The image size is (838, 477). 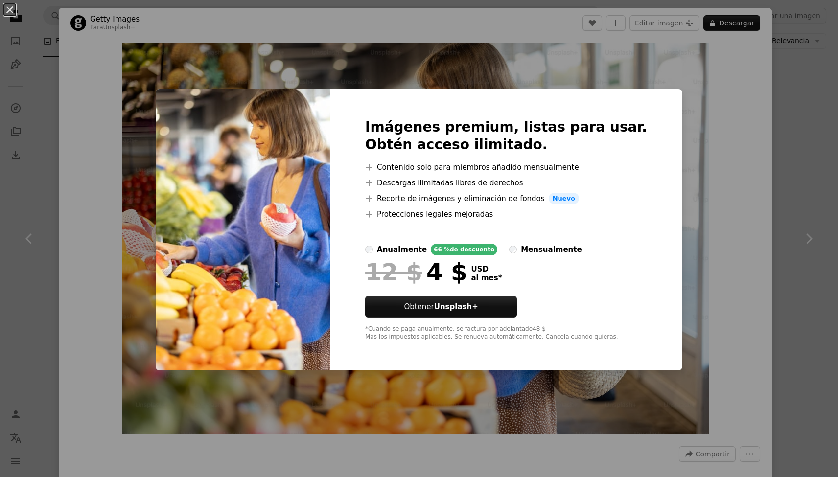 What do you see at coordinates (506, 136) in the screenshot?
I see `h2: Imágenes premium, listas para usar. Obtén acceso ilimitado.` at bounding box center [506, 136].